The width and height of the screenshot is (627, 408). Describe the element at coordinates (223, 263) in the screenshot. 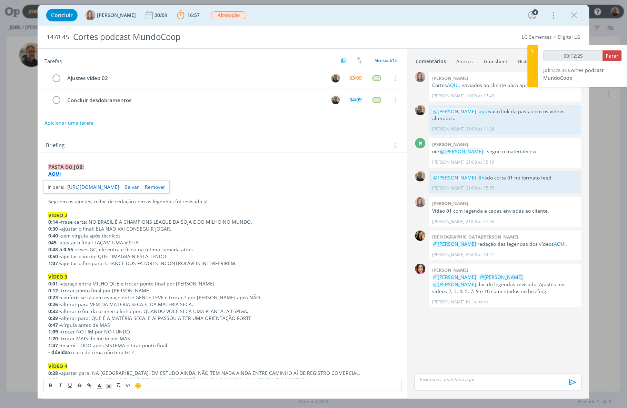

I see `p: ajustar o fim para: CHANCE DOS FATORES INCONTROLÁVEIS INTERFERIREM.` at that location.